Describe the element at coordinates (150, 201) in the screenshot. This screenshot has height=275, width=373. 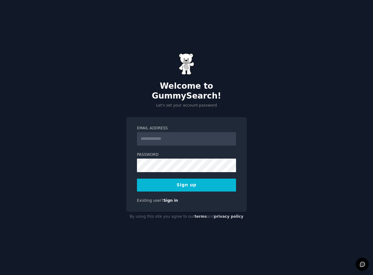
I see `span: Existing user?` at that location.